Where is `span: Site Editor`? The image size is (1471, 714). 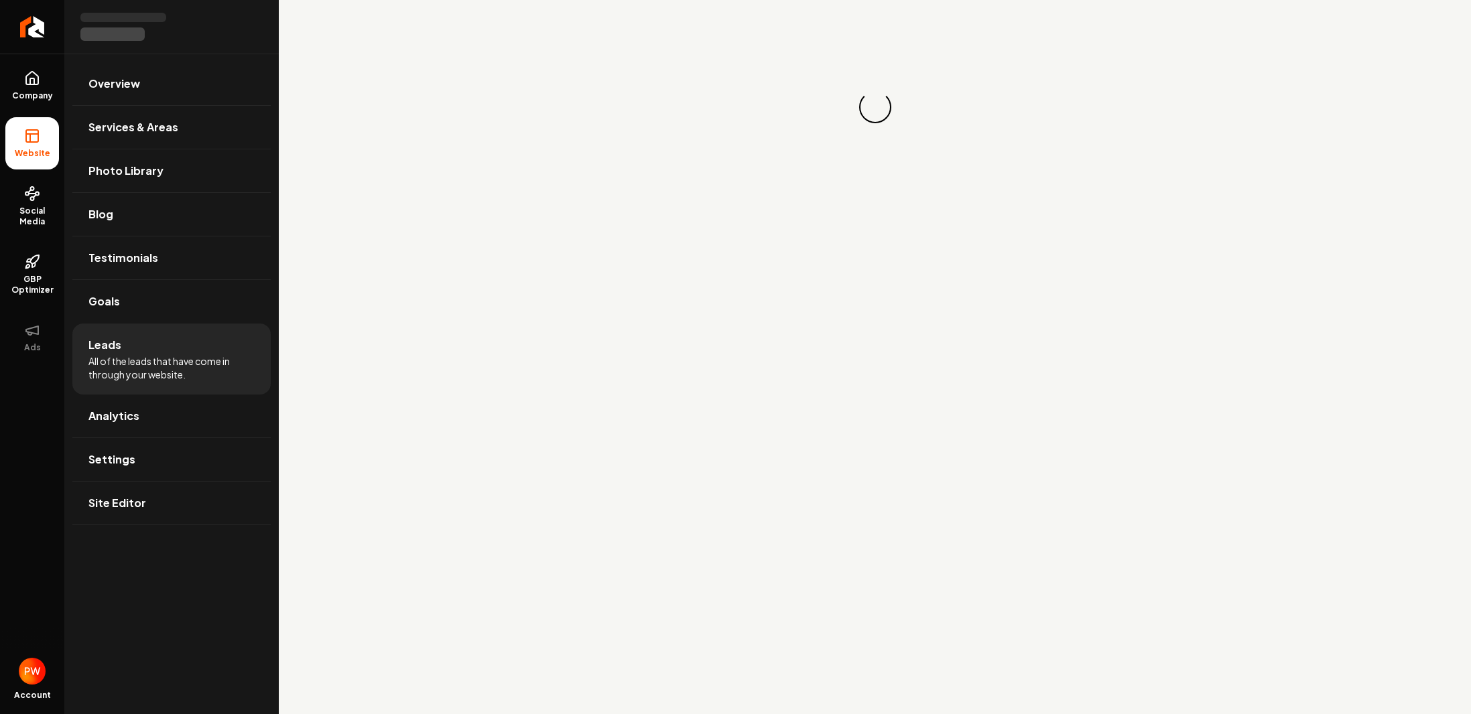
span: Site Editor is located at coordinates (117, 503).